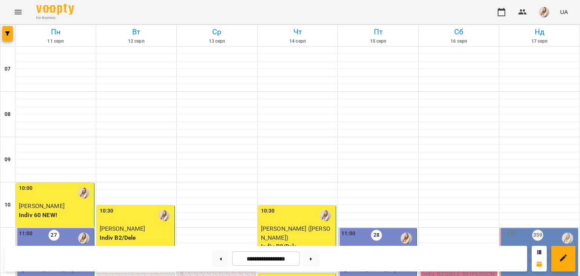 This screenshot has height=276, width=580. Describe the element at coordinates (136, 41) in the screenshot. I see `h6: 12 серп` at that location.